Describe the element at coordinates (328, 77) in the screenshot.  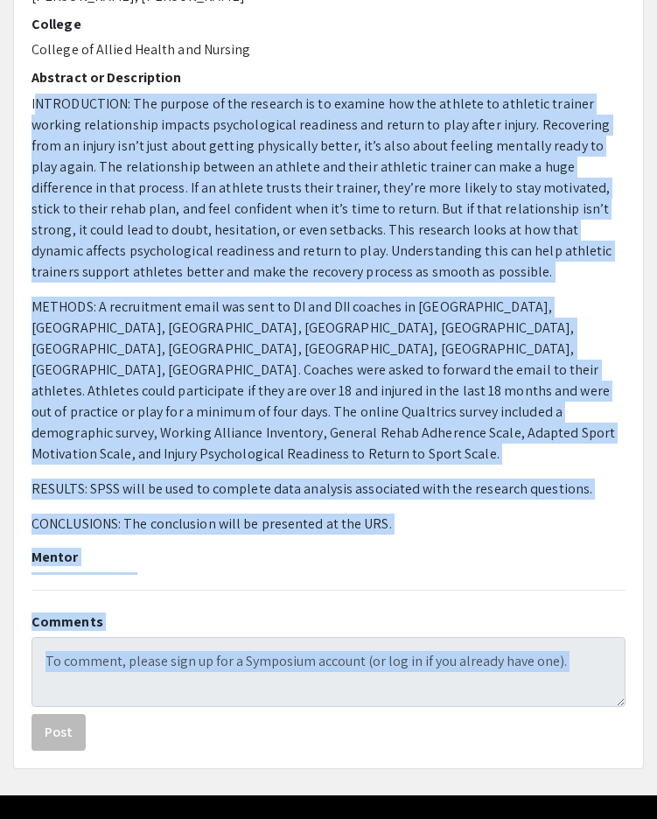
I see `h2: Abstract or Description` at that location.